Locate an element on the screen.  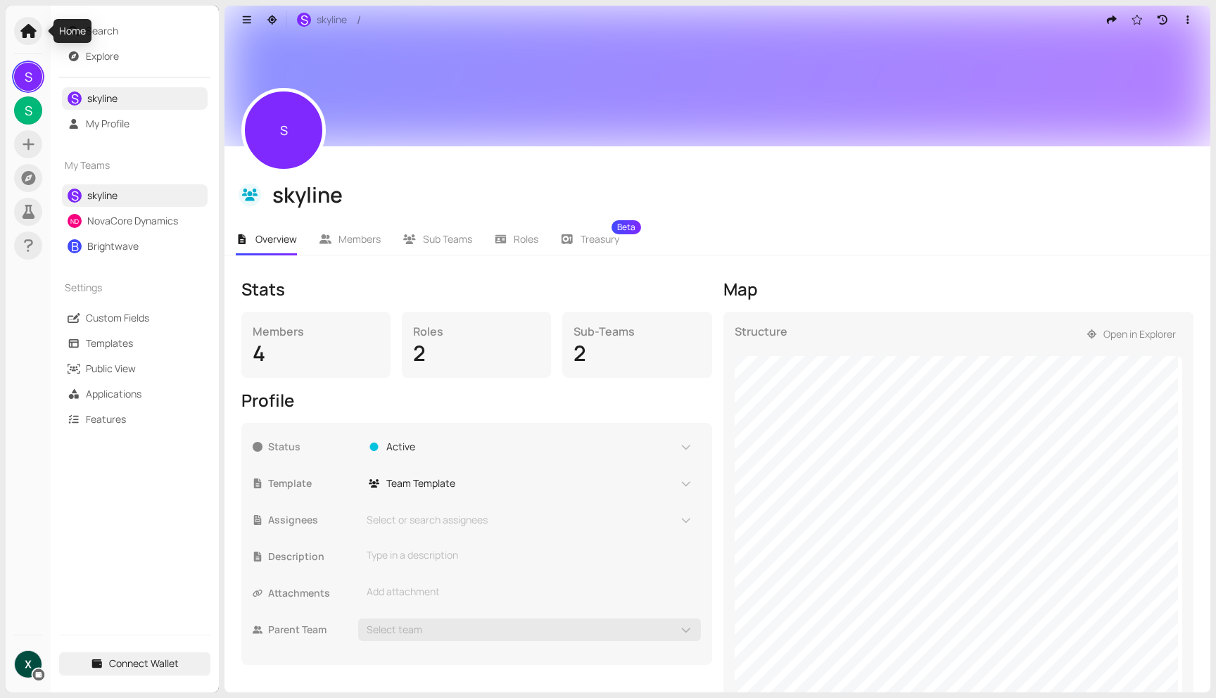
button: Connect Wallet is located at coordinates (134, 664).